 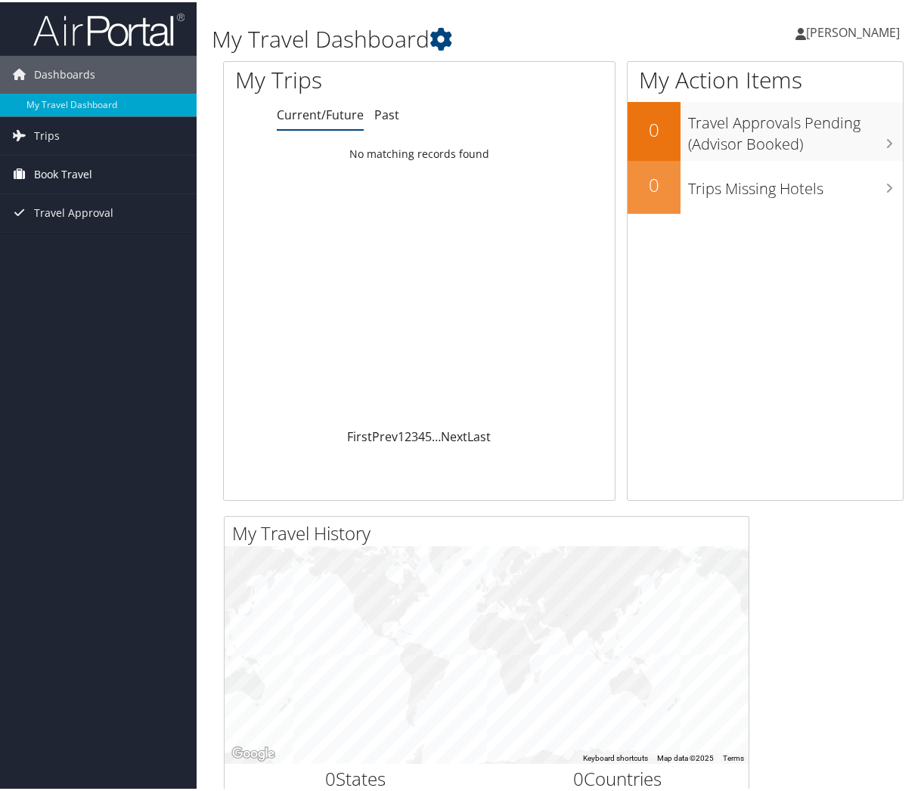 I want to click on a: First, so click(x=359, y=435).